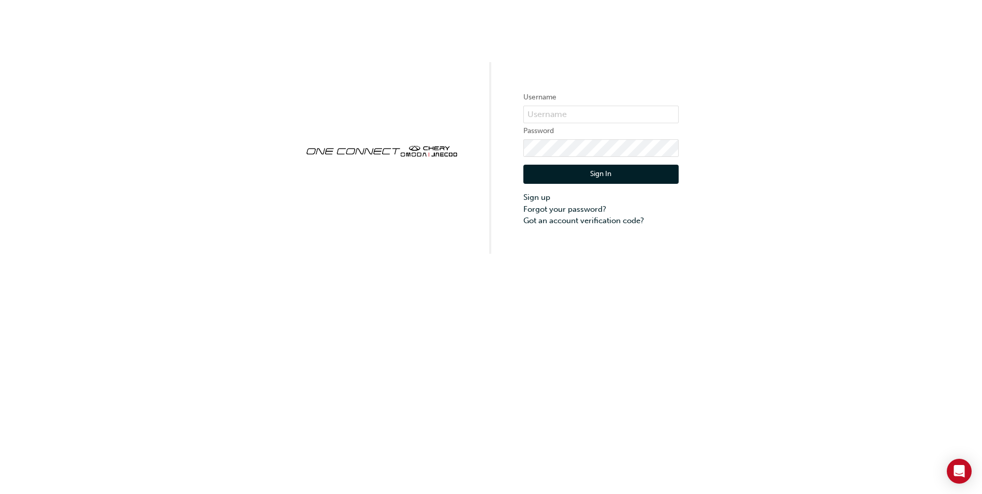 The height and width of the screenshot is (494, 982). I want to click on label: Password, so click(601, 131).